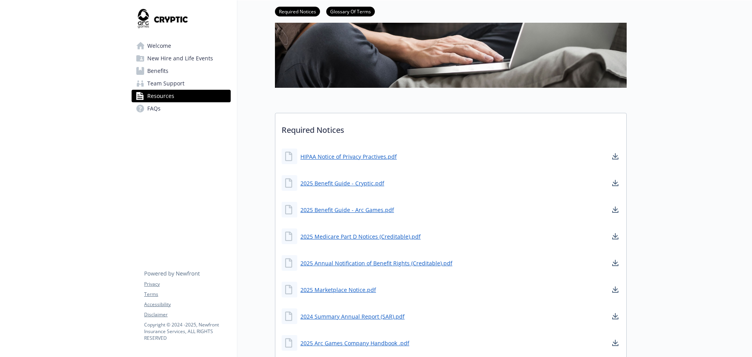  Describe the element at coordinates (181, 58) in the screenshot. I see `a: New Hire and Life Events` at that location.